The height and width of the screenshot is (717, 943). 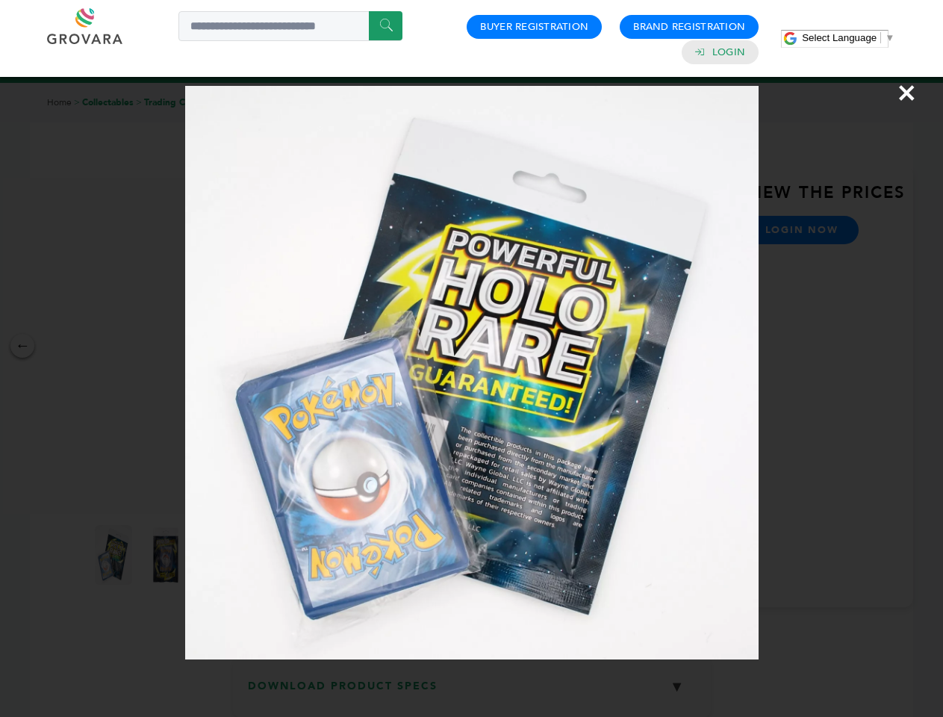 What do you see at coordinates (291, 26) in the screenshot?
I see `input: Search a product or brand...` at bounding box center [291, 26].